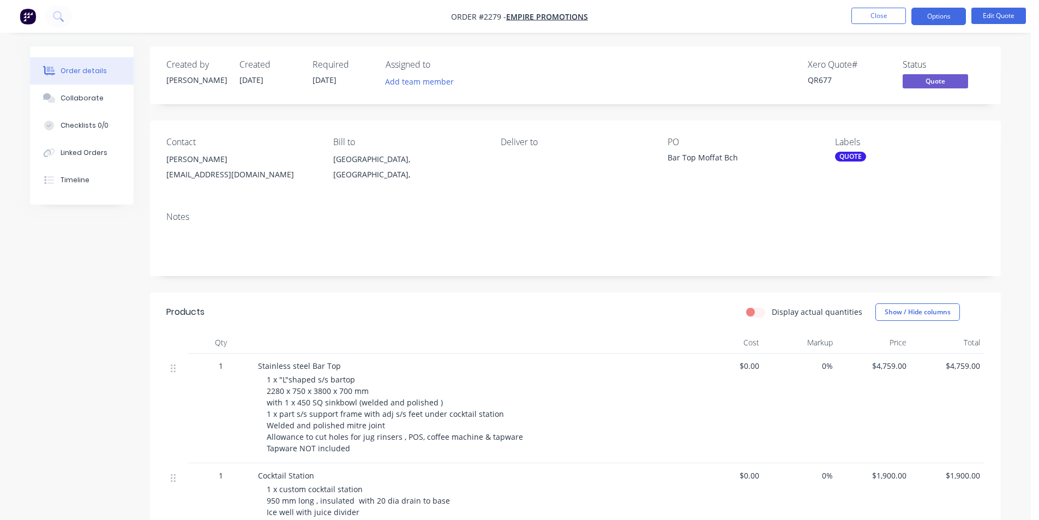  What do you see at coordinates (408, 142) in the screenshot?
I see `div: Bill to` at bounding box center [408, 142].